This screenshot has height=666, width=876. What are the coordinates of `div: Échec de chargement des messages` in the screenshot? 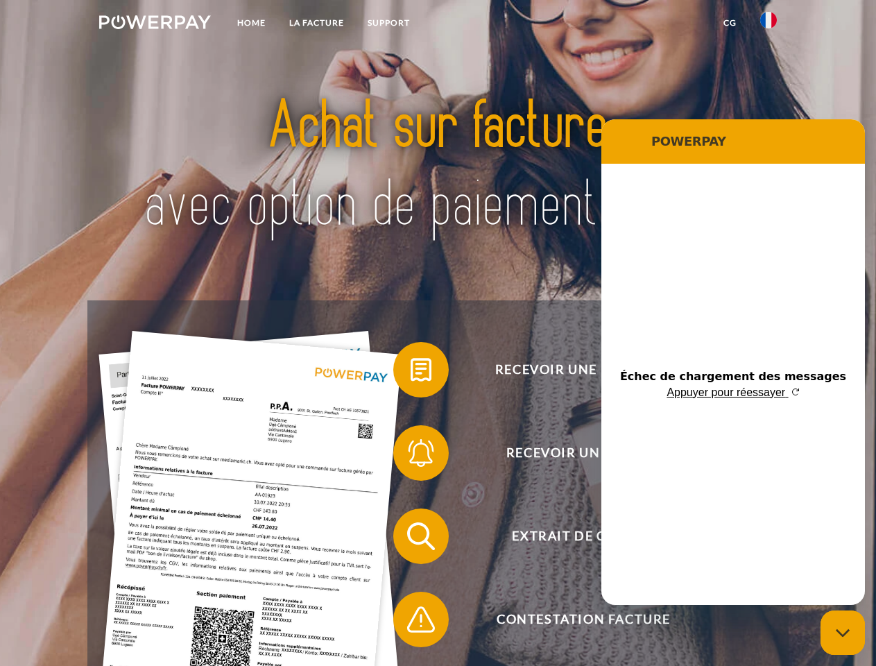 It's located at (132, 257).